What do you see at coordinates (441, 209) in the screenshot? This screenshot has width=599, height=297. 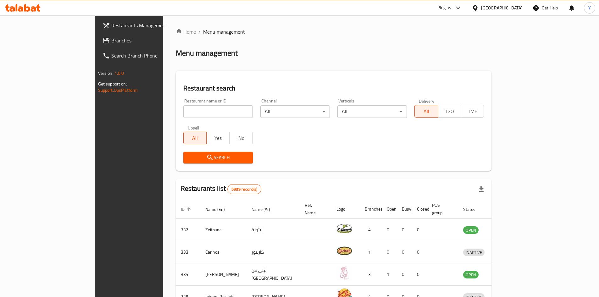 I see `span: POS group` at bounding box center [441, 209].